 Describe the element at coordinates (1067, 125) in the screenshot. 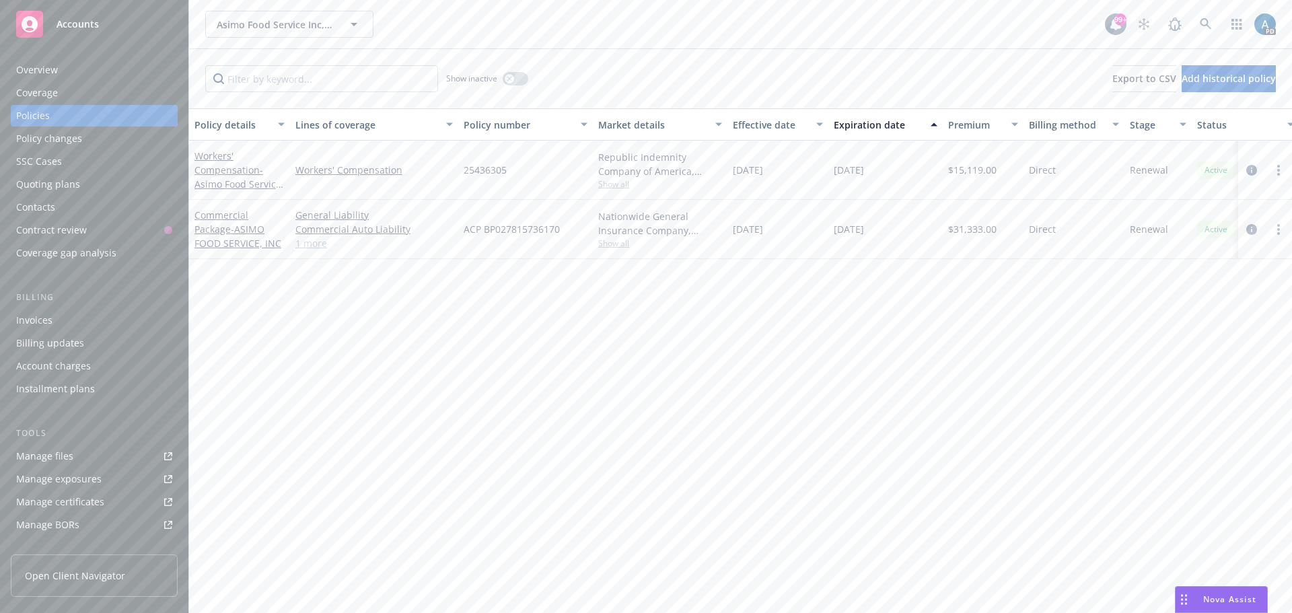

I see `div: Billing method` at that location.